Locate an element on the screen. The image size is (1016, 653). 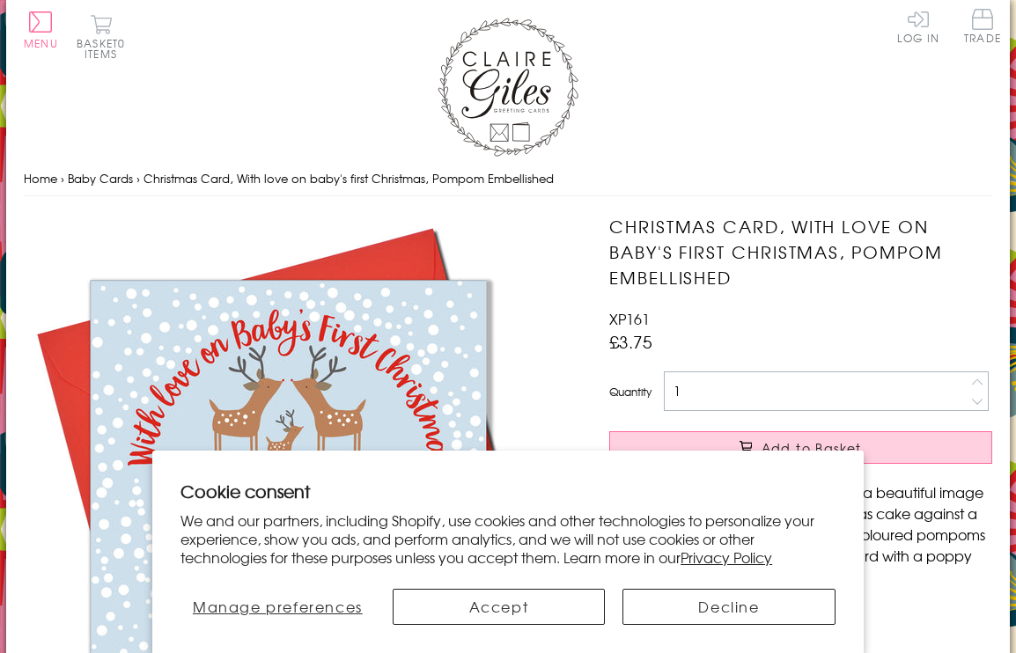
span: Menu is located at coordinates (40, 43).